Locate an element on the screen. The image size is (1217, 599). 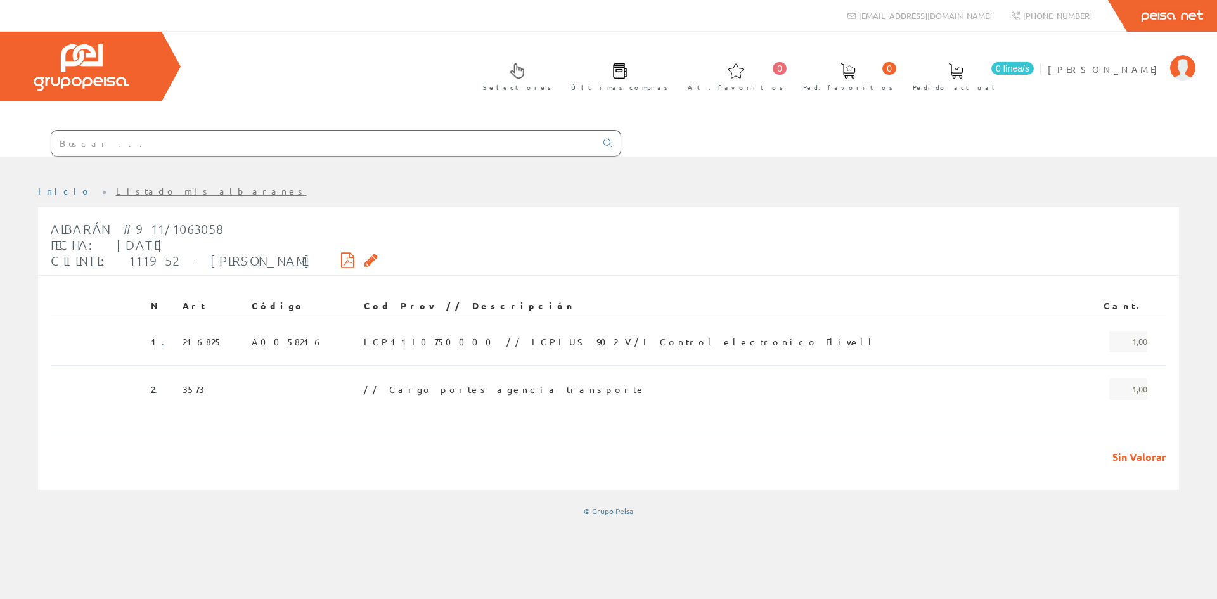
span: A0058216 is located at coordinates (287, 342).